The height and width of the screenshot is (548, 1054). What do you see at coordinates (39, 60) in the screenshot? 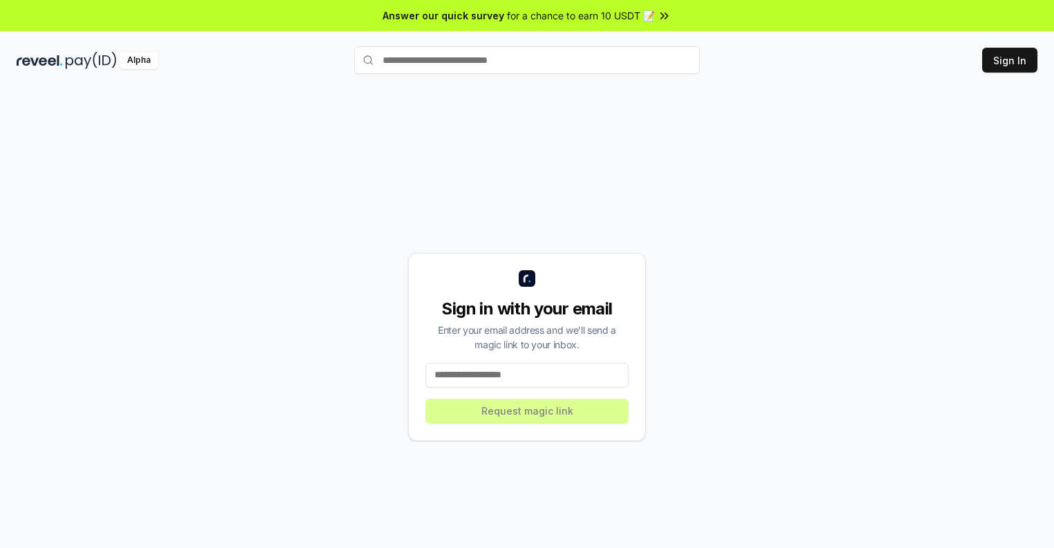
I see `img: reveel_dark` at bounding box center [39, 60].